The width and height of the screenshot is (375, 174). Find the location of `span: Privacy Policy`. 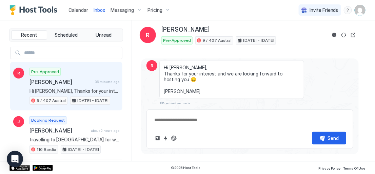

span: Privacy Policy is located at coordinates (330, 168).